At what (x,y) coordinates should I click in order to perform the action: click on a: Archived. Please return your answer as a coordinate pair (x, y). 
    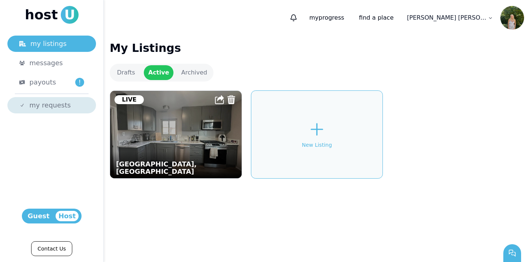
    Looking at the image, I should click on (194, 73).